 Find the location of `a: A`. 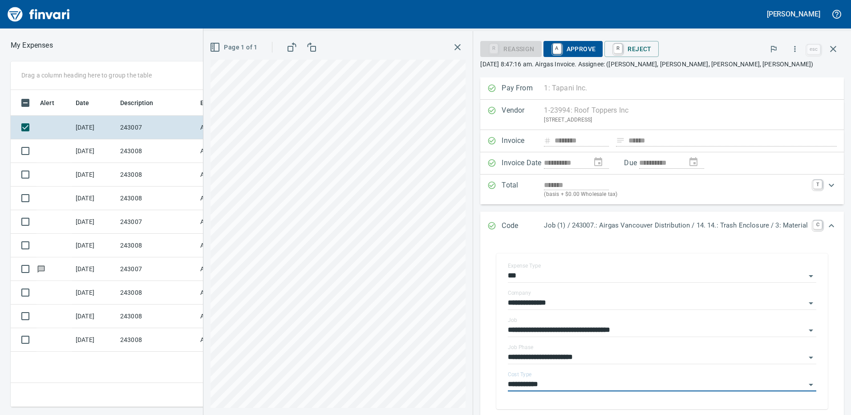

a: A is located at coordinates (557, 48).